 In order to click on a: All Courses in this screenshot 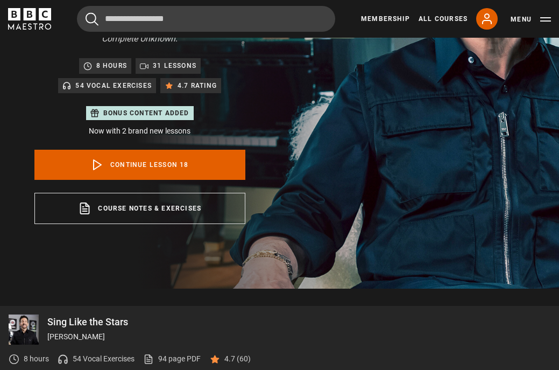, I will do `click(443, 19)`.